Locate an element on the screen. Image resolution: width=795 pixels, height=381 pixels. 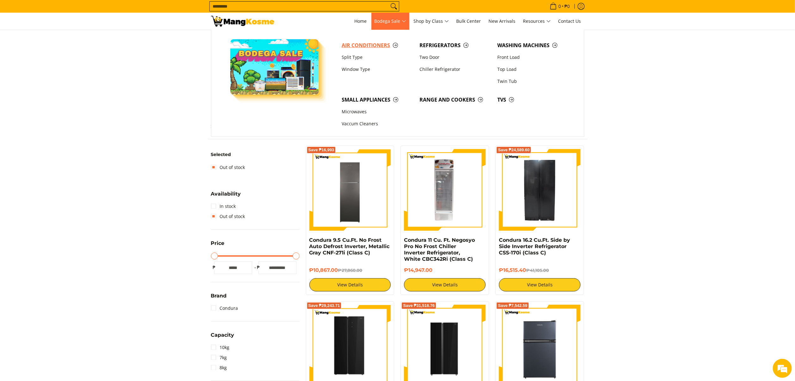
img: Bodega Sale is located at coordinates (274, 67).